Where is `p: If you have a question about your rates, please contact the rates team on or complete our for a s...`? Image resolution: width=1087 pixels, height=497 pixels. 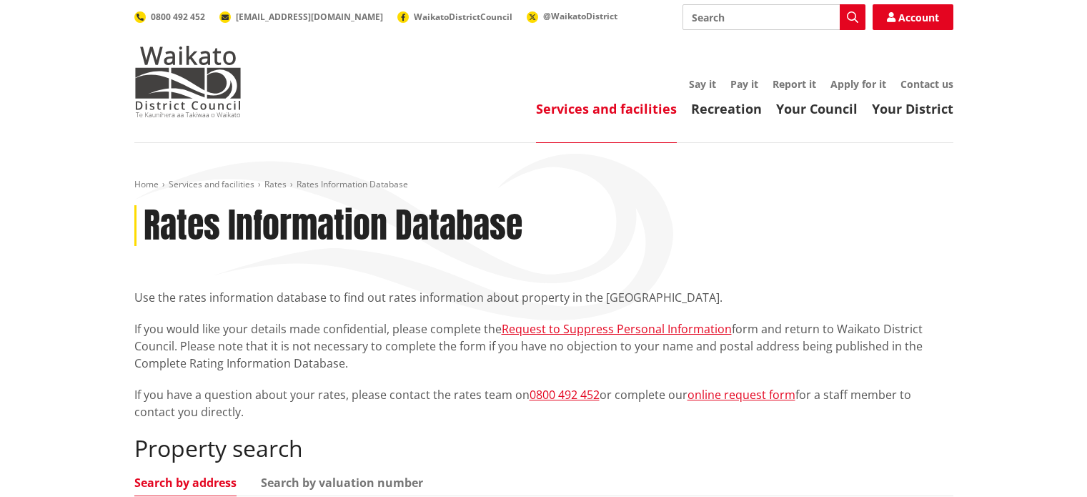
p: If you have a question about your rates, please contact the rates team on or complete our for a s... is located at coordinates (544, 403).